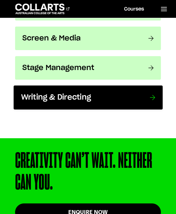 This screenshot has height=214, width=176. Describe the element at coordinates (42, 9) in the screenshot. I see `div: Go to homepage` at that location.